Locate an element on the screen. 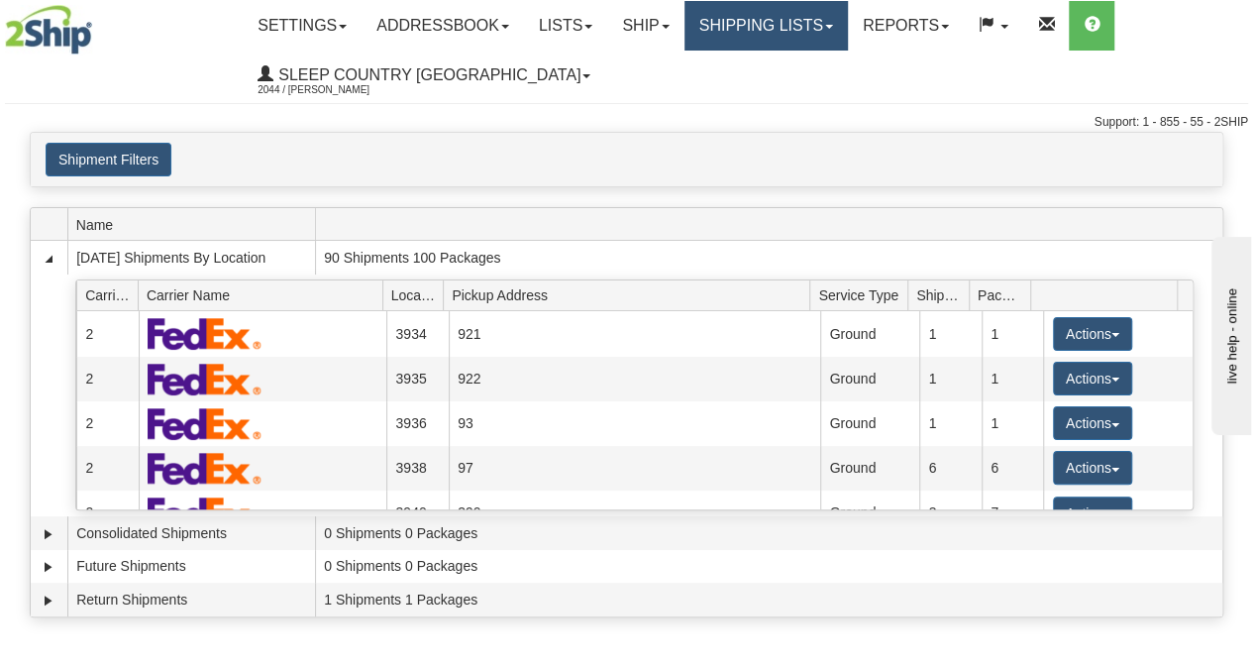  a: Shipping lists is located at coordinates (766, 26).